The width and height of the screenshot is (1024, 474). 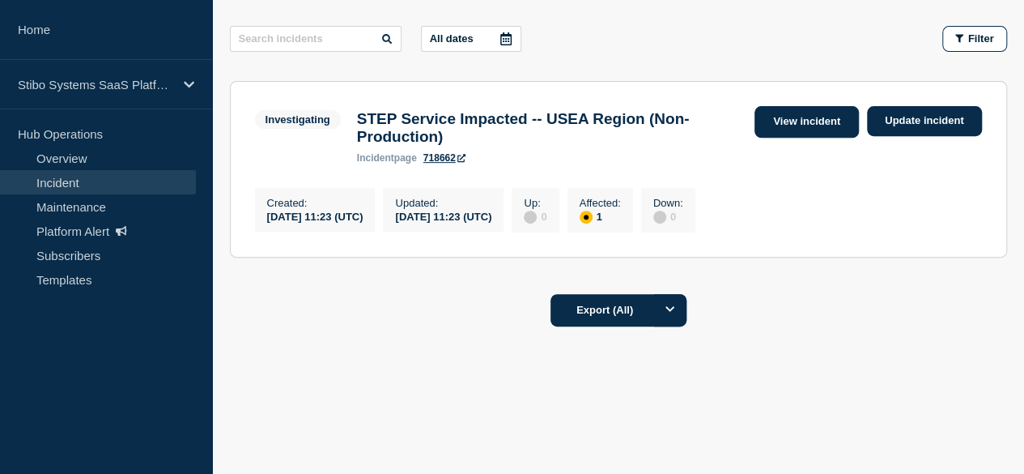 What do you see at coordinates (315, 202) in the screenshot?
I see `p: Created :` at bounding box center [315, 202].